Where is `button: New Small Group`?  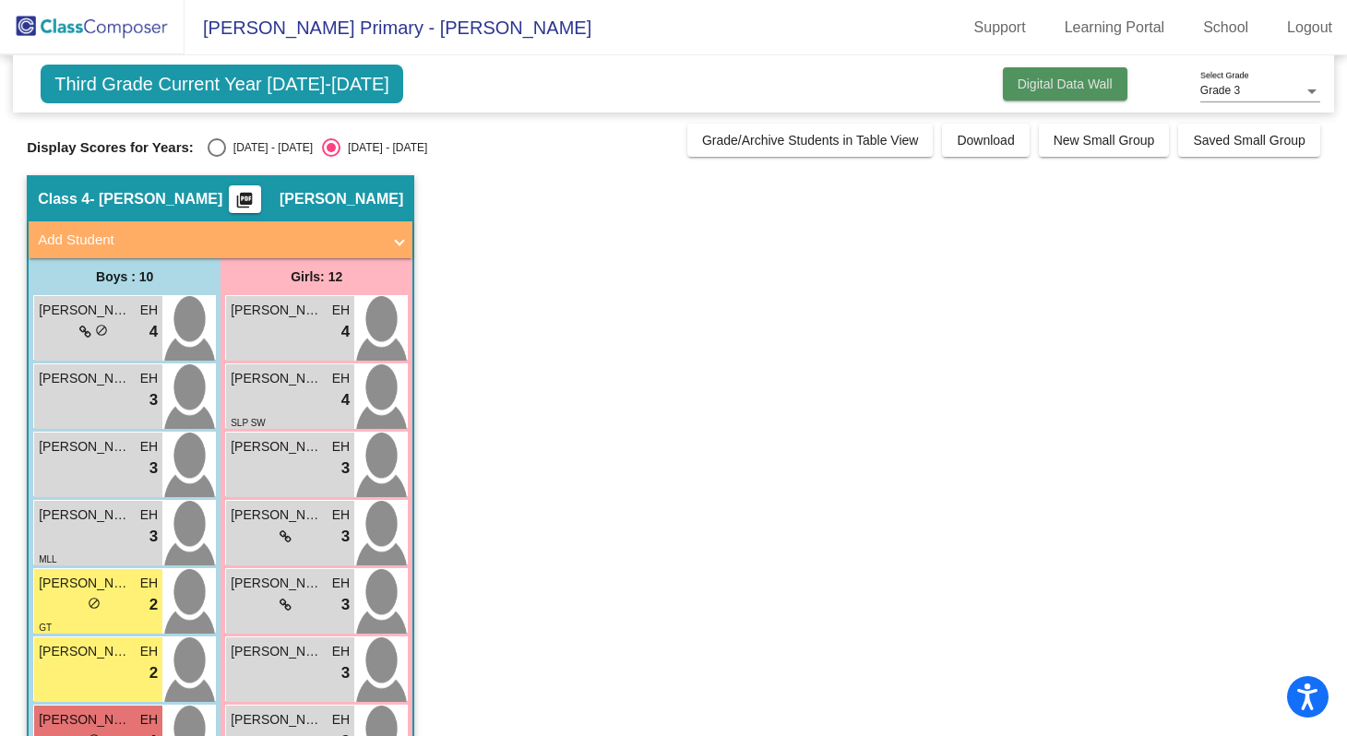
button: New Small Group is located at coordinates (1104, 140).